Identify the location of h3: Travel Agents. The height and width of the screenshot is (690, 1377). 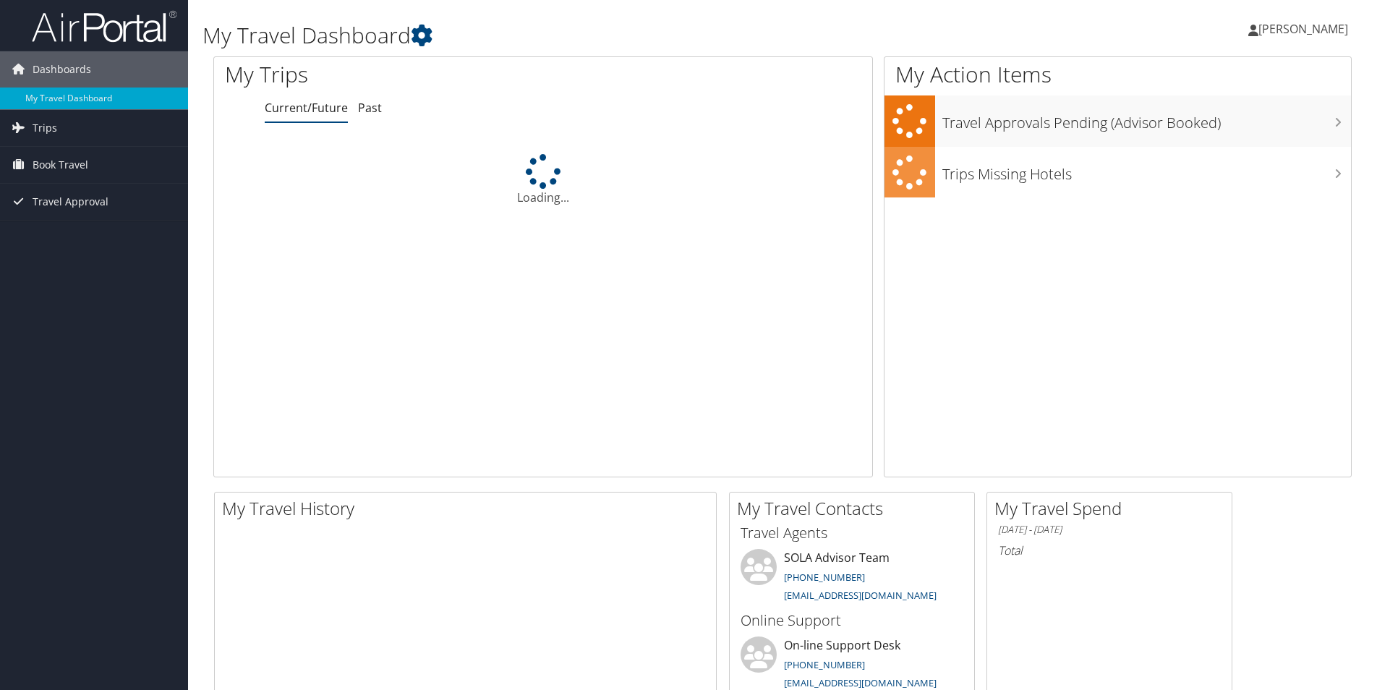
(852, 533).